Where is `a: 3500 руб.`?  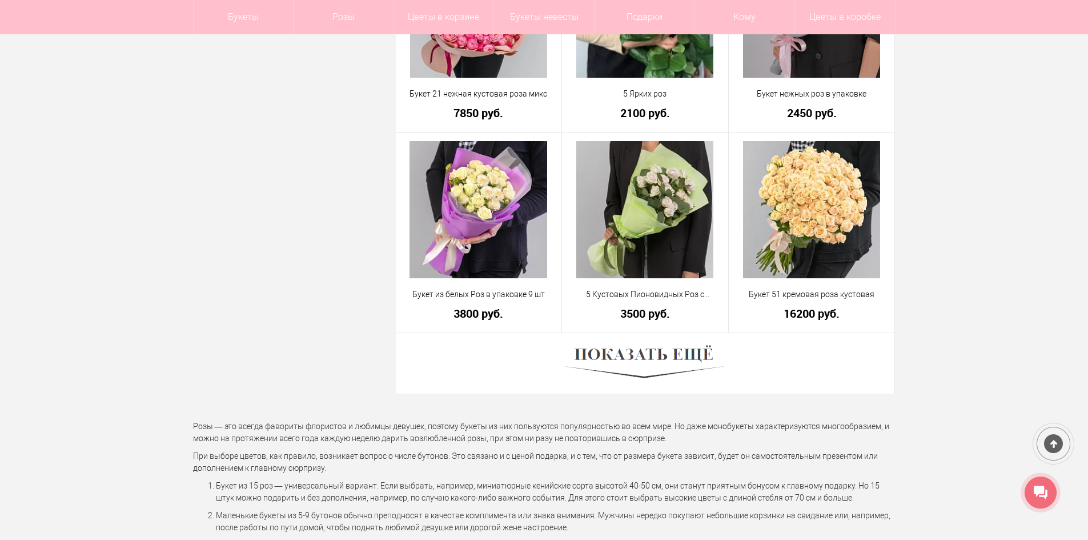
a: 3500 руб. is located at coordinates (645, 313).